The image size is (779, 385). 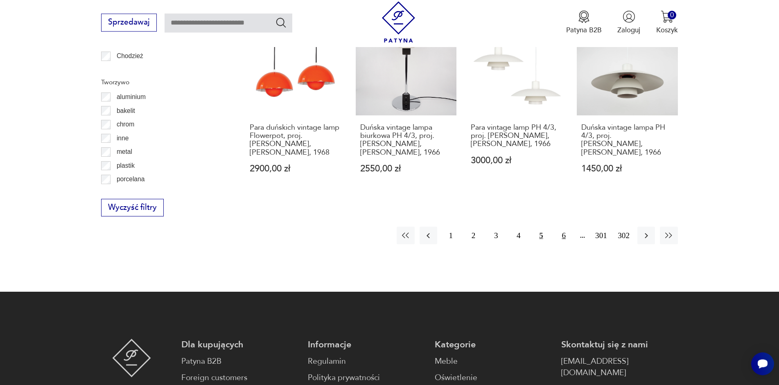 I want to click on p: Informacje, so click(x=366, y=344).